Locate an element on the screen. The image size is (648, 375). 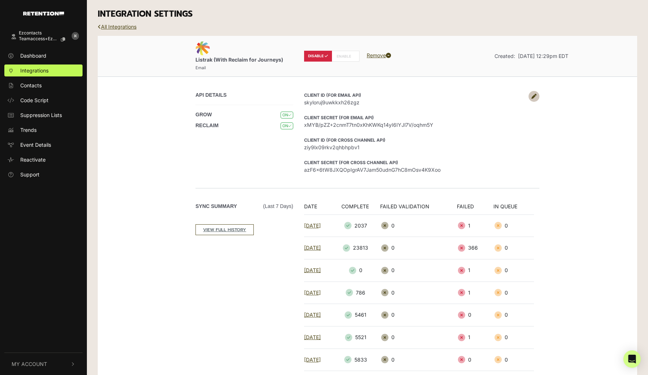
span: teamaccess+ezcont... is located at coordinates (38, 39).